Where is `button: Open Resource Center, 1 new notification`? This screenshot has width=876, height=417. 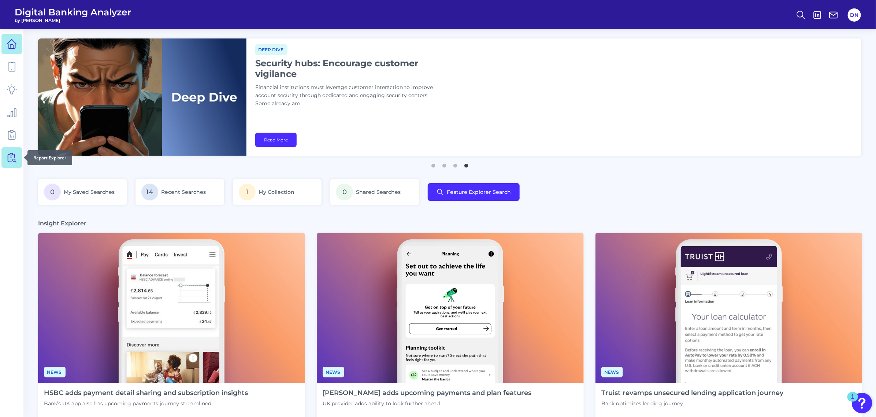
button: Open Resource Center, 1 new notification is located at coordinates (862, 403).